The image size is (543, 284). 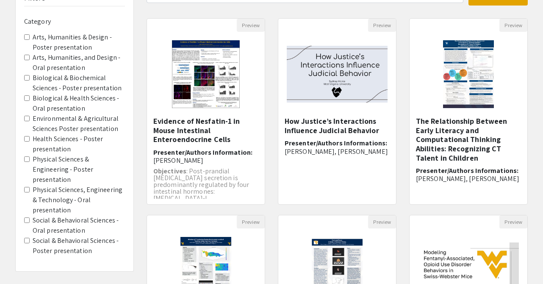 What do you see at coordinates (337, 111) in the screenshot?
I see `div: Open Presentation <p class="ql-align-center"><span style="background-color: transparent; color: r...` at bounding box center [337, 111].